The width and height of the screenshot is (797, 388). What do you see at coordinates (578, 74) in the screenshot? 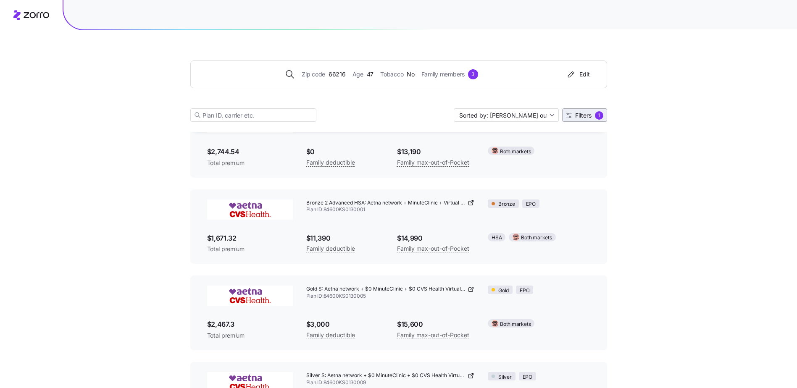
I see `button: Edit` at bounding box center [578, 74].